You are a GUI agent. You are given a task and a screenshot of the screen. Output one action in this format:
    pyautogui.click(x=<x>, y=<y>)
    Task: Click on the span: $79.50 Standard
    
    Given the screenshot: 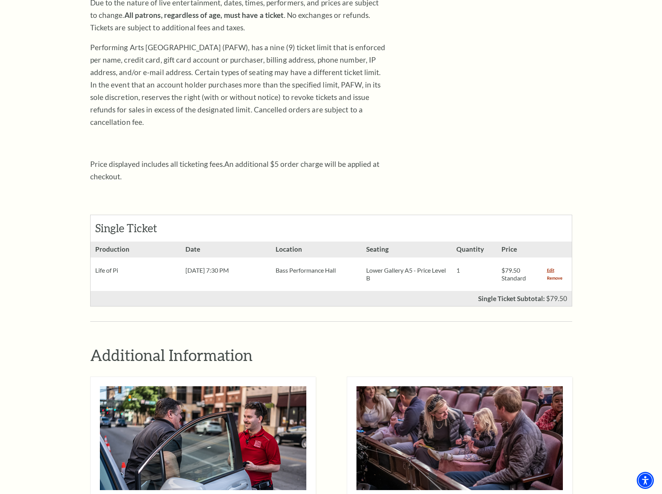 What is the action you would take?
    pyautogui.click(x=514, y=274)
    